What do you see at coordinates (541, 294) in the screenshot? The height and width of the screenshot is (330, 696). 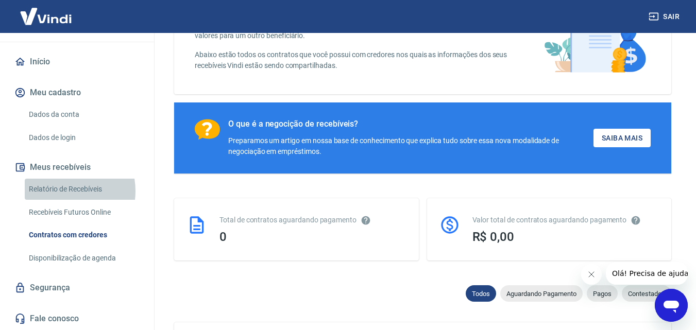 I see `div: Aguardando Pagamento` at bounding box center [541, 294].